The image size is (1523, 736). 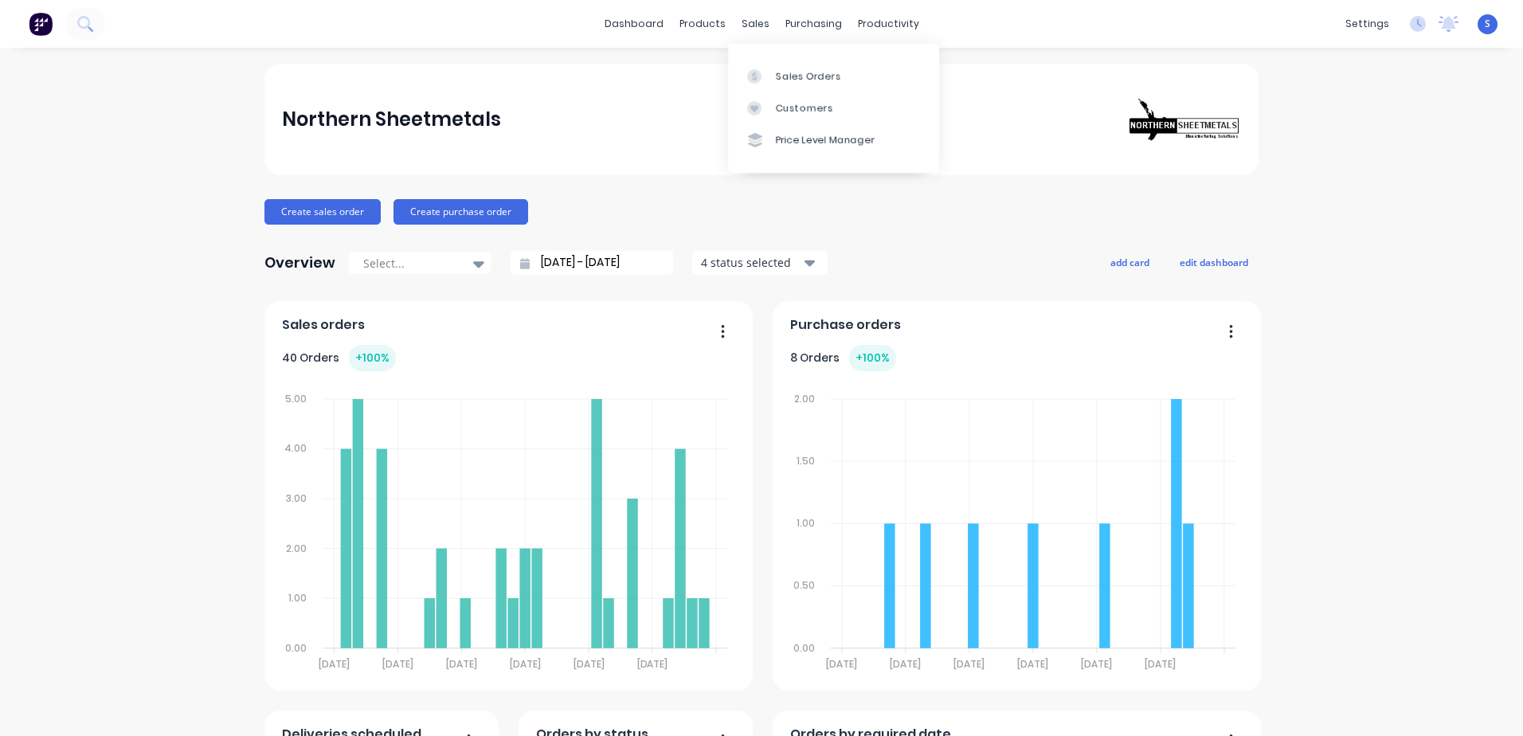 I want to click on a: Sales Orders, so click(x=833, y=76).